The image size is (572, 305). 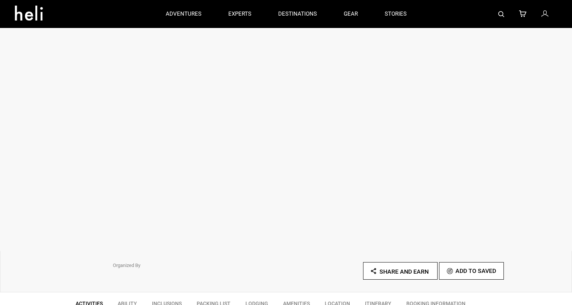 What do you see at coordinates (184, 14) in the screenshot?
I see `p: adventures` at bounding box center [184, 14].